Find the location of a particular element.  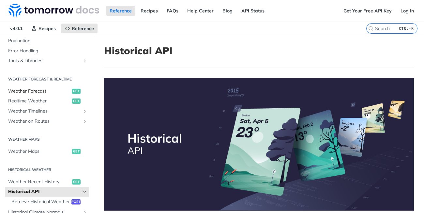

a: Historical APIHide subpages for Historical API is located at coordinates (47, 191).